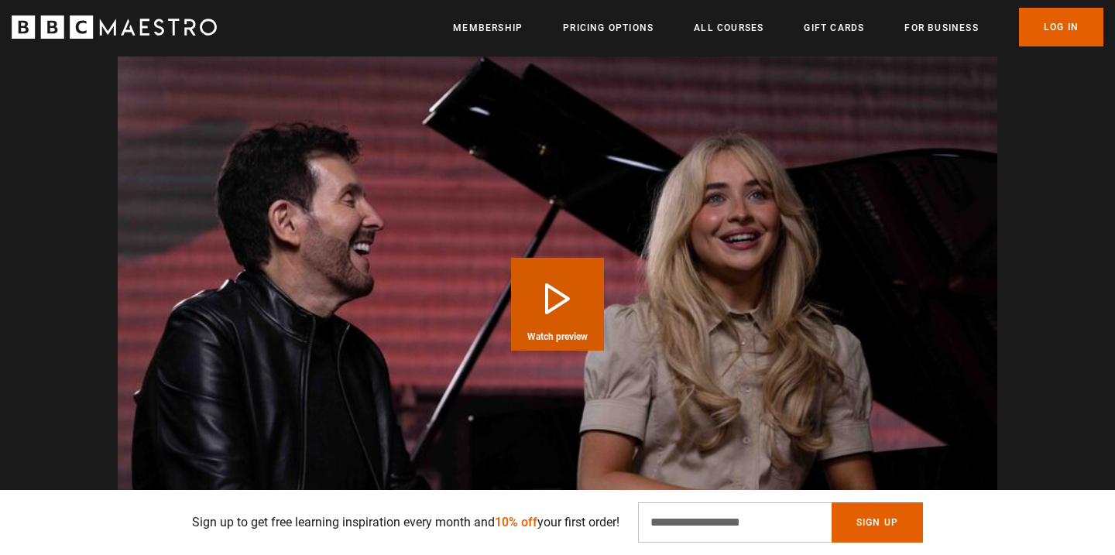  I want to click on button: Sign Up, so click(878, 523).